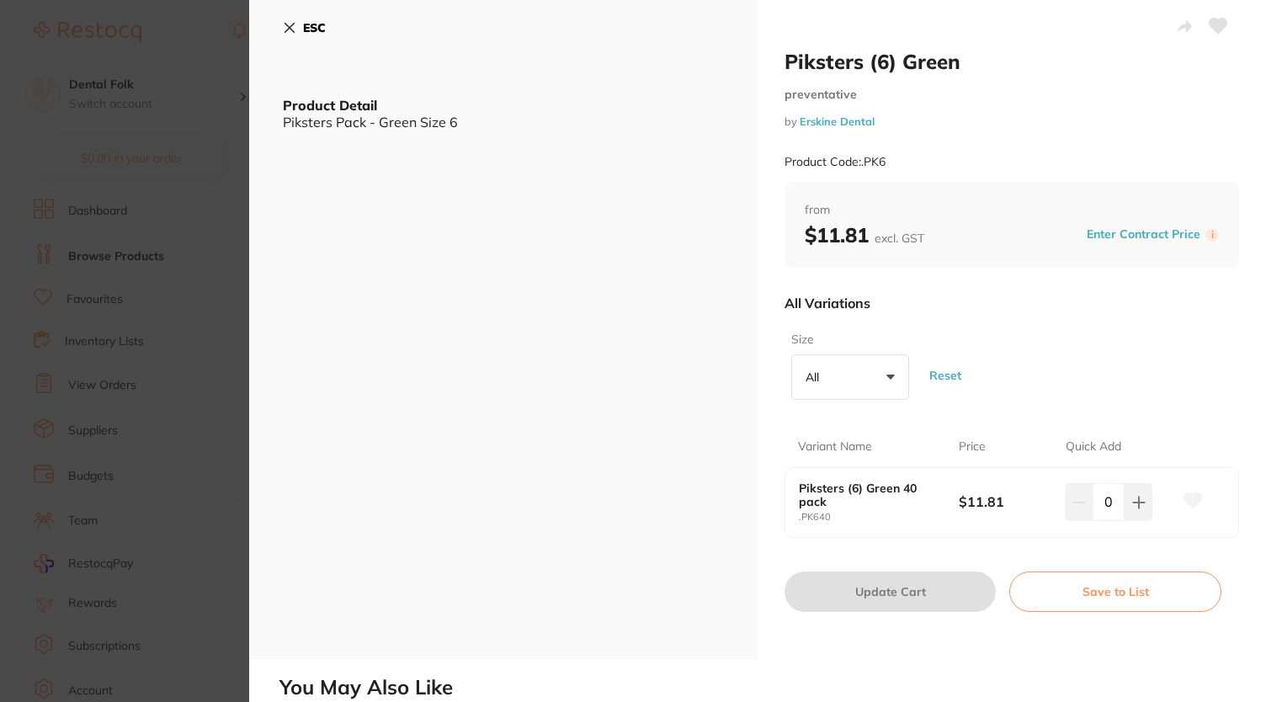 The image size is (1266, 702). I want to click on b: Product Detail, so click(330, 105).